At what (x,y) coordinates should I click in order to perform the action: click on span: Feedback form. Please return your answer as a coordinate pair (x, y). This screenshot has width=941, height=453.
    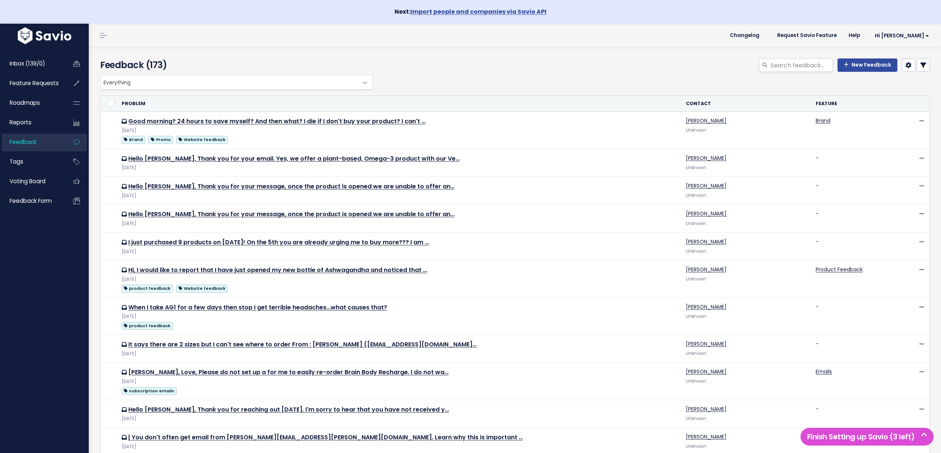
    Looking at the image, I should click on (31, 200).